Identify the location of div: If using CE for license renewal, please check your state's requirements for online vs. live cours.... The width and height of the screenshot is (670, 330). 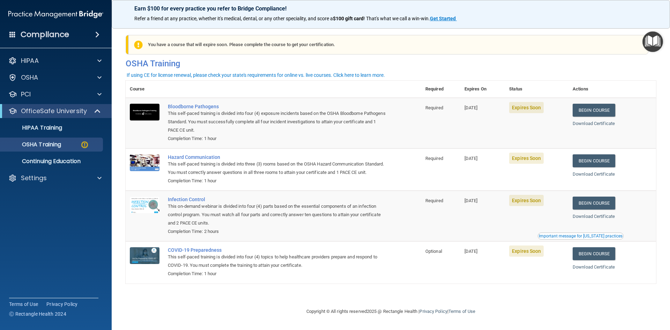
(256, 75).